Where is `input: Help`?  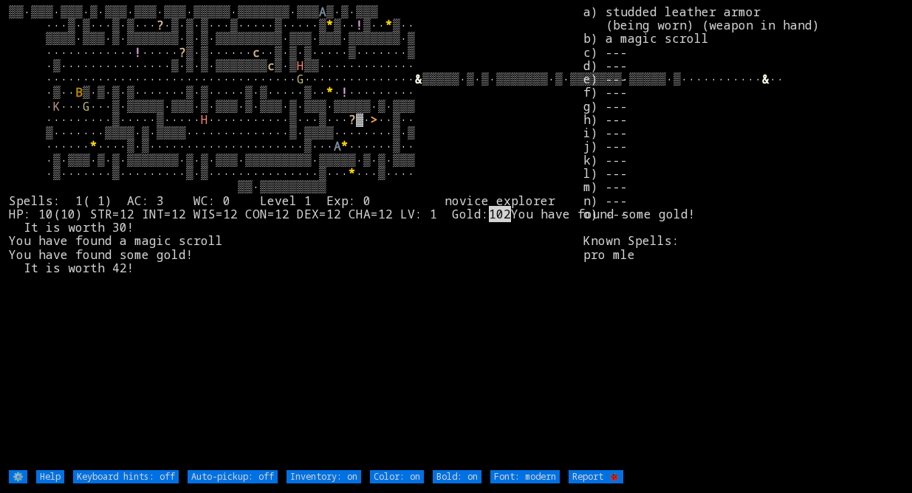 input: Help is located at coordinates (50, 477).